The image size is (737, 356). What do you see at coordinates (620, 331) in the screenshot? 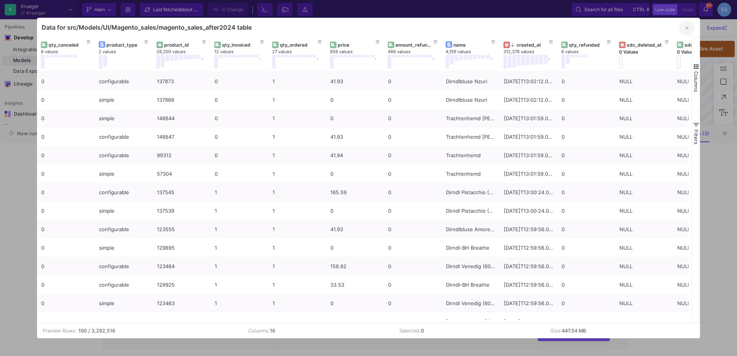
I see `td: Size:` at bounding box center [620, 331].